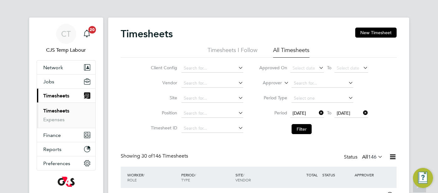 Image resolution: width=438 pixels, height=193 pixels. Describe the element at coordinates (66, 39) in the screenshot. I see `a: CTCJS Temp Labour` at that location.